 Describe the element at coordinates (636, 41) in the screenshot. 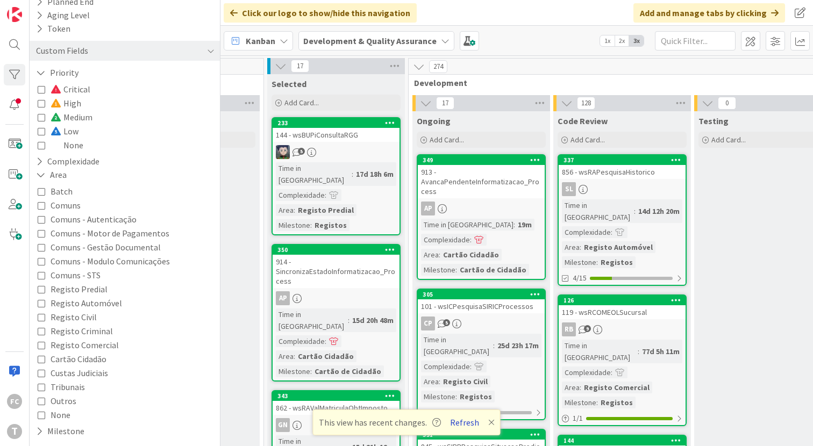

I see `span: 3x` at that location.